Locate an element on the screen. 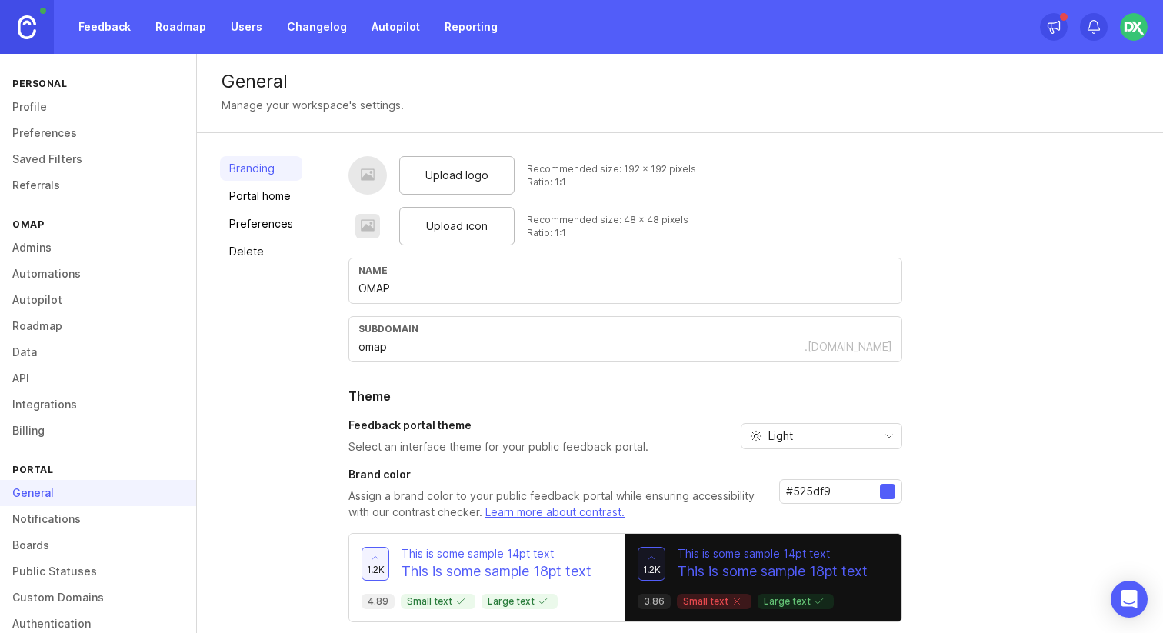 This screenshot has width=1163, height=633. span: Upload logo is located at coordinates (457, 175).